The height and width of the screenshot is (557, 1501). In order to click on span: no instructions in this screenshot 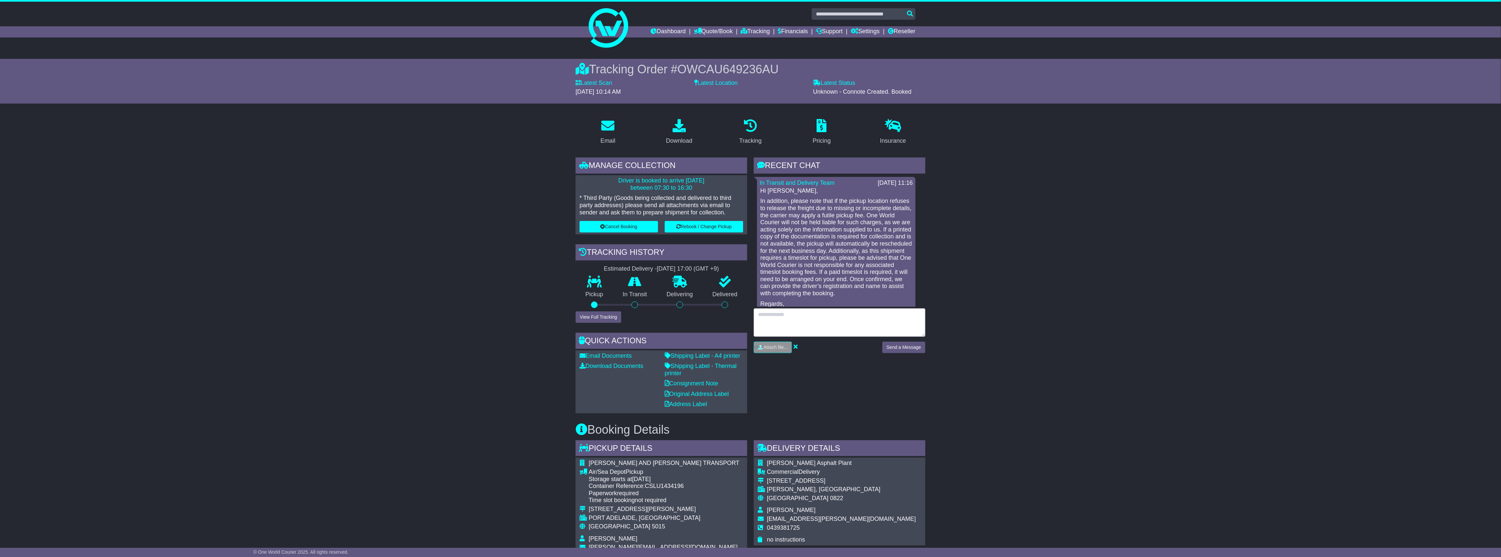, I will do `click(786, 539)`.